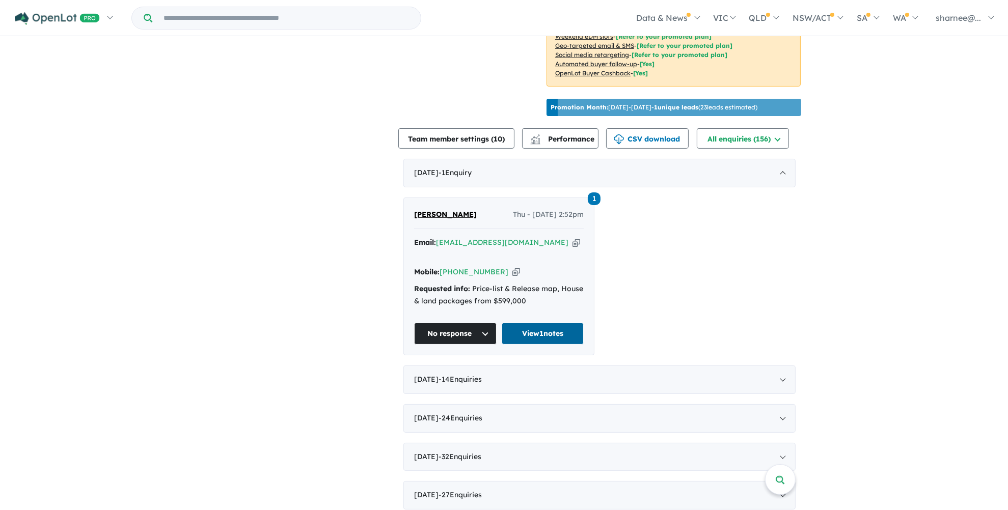 Image resolution: width=1008 pixels, height=510 pixels. I want to click on span: - 27 Enquir ies, so click(460, 495).